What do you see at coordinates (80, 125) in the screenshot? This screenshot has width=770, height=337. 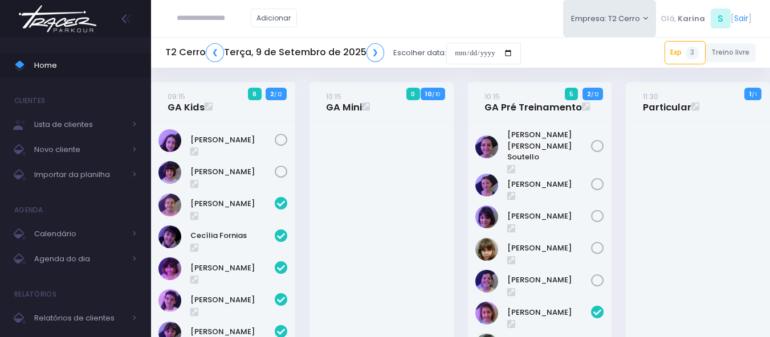 I see `span: Lista de clientes` at bounding box center [80, 125].